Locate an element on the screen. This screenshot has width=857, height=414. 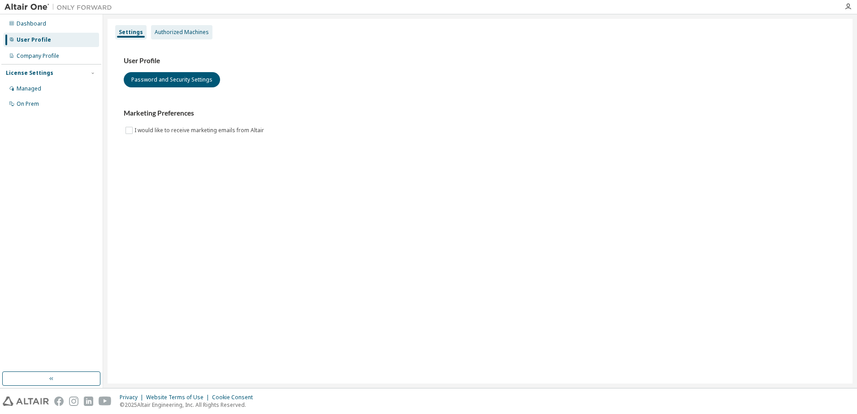
img: facebook.svg is located at coordinates (59, 401).